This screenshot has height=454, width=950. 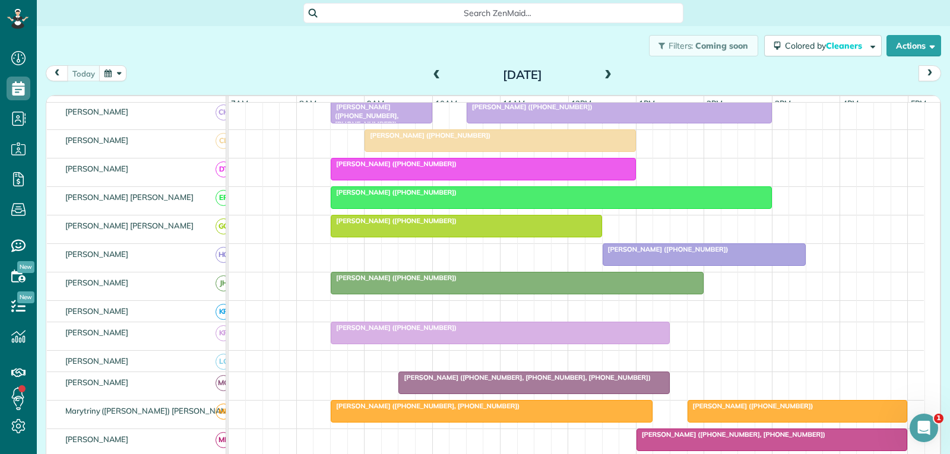 What do you see at coordinates (722, 46) in the screenshot?
I see `span: Coming soon` at bounding box center [722, 46].